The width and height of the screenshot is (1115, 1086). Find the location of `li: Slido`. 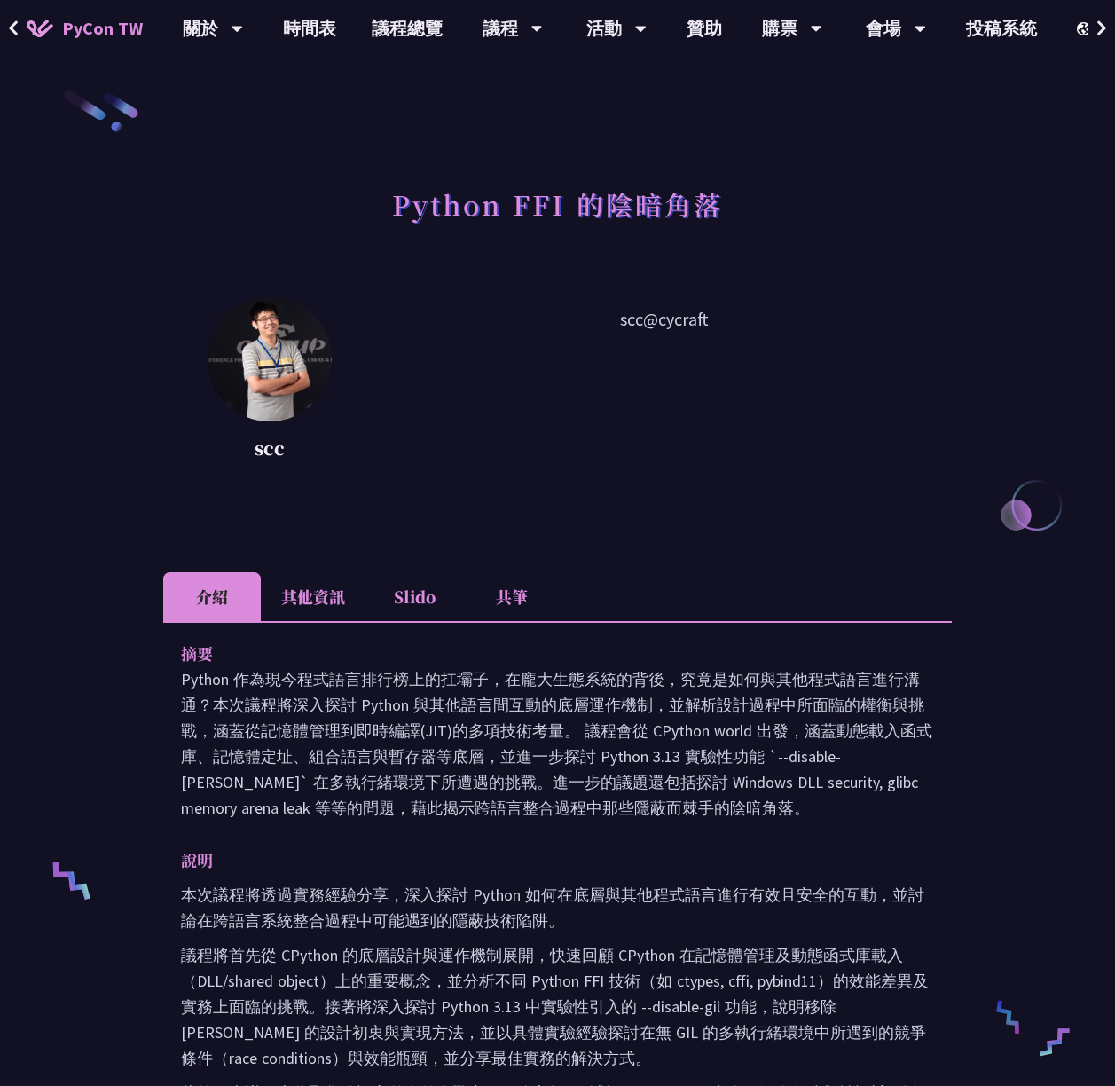

li: Slido is located at coordinates (414, 596).